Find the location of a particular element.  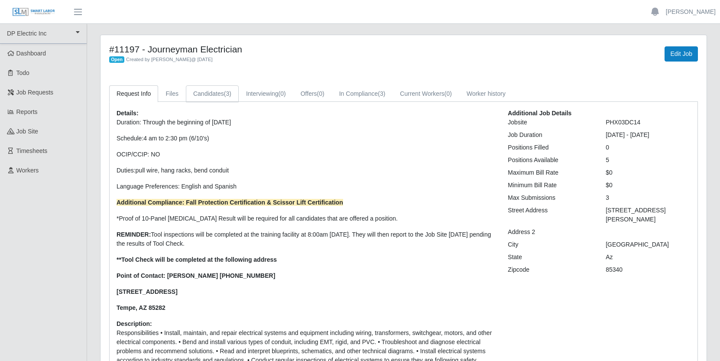

p: Schedule: is located at coordinates (305, 138).